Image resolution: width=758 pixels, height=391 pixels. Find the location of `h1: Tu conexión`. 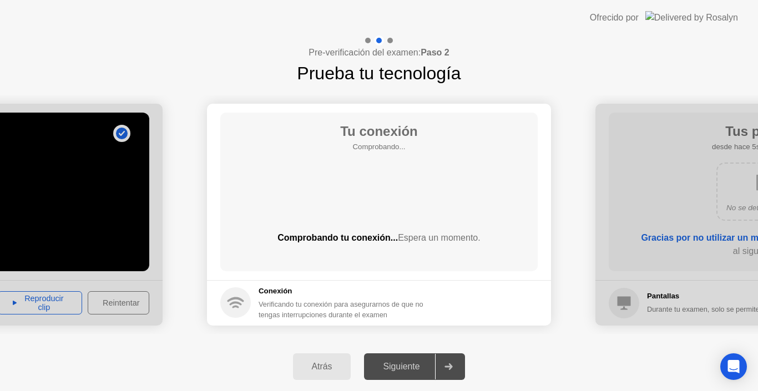

h1: Tu conexión is located at coordinates (379, 131).